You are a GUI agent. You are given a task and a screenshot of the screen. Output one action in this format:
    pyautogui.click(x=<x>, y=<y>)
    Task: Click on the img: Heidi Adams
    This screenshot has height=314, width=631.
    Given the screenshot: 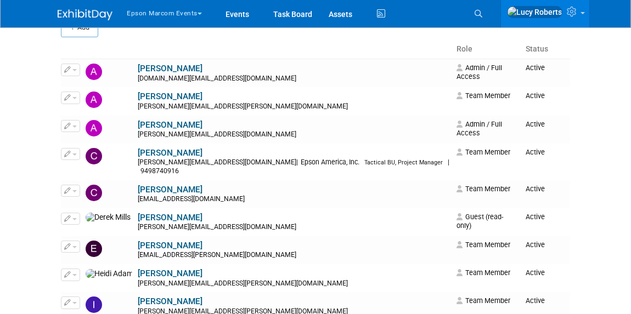 What is the action you would take?
    pyautogui.click(x=109, y=274)
    